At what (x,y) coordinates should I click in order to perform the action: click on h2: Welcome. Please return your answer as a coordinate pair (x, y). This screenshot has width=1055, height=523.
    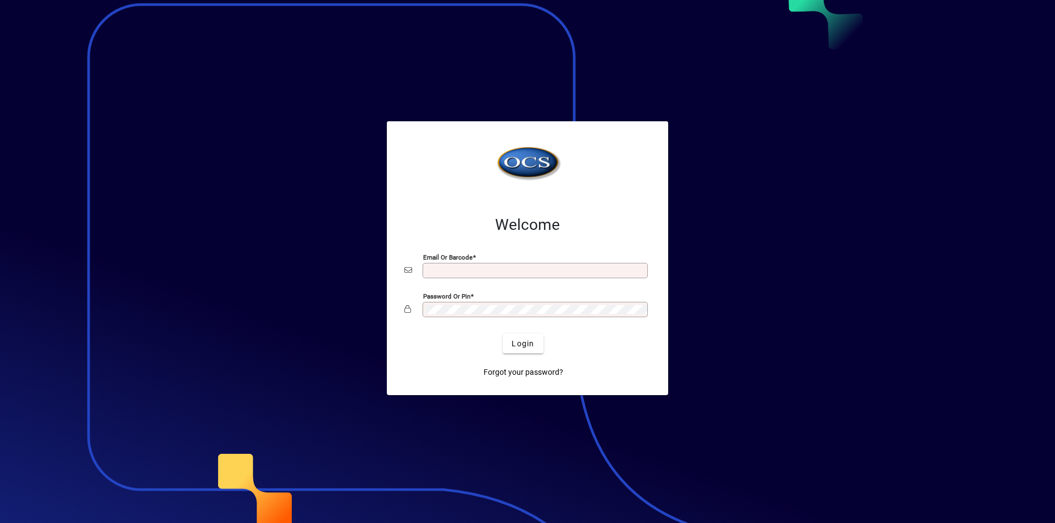
    Looking at the image, I should click on (527, 225).